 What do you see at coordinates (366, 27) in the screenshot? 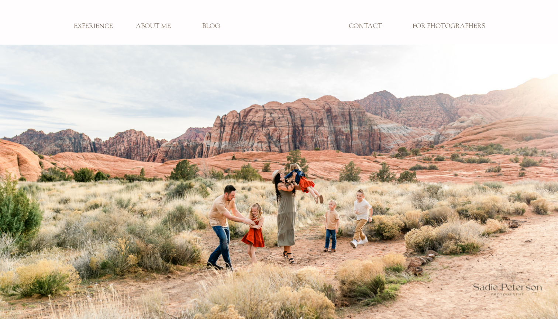
I see `h3: CONTACT` at bounding box center [366, 27].